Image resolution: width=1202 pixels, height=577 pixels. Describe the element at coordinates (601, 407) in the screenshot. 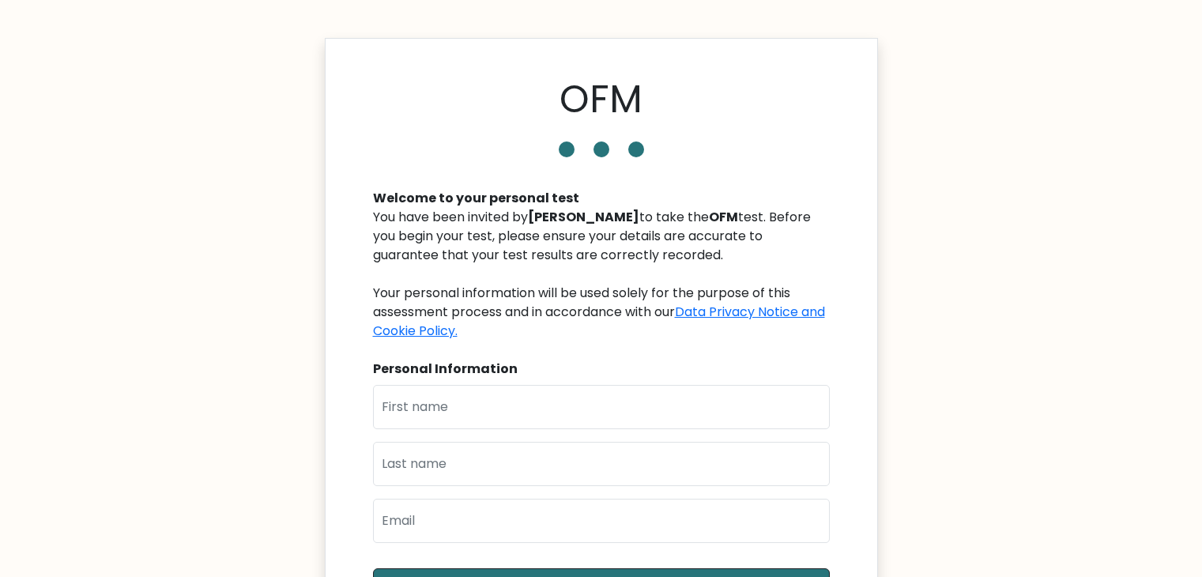

I see `input: First name` at that location.